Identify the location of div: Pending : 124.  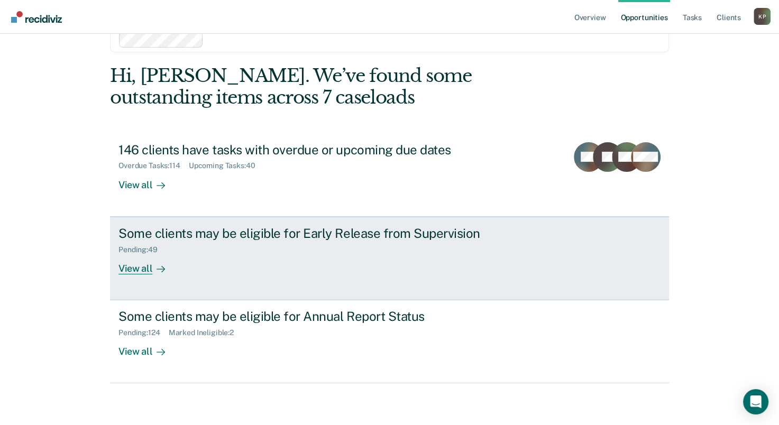
(143, 333).